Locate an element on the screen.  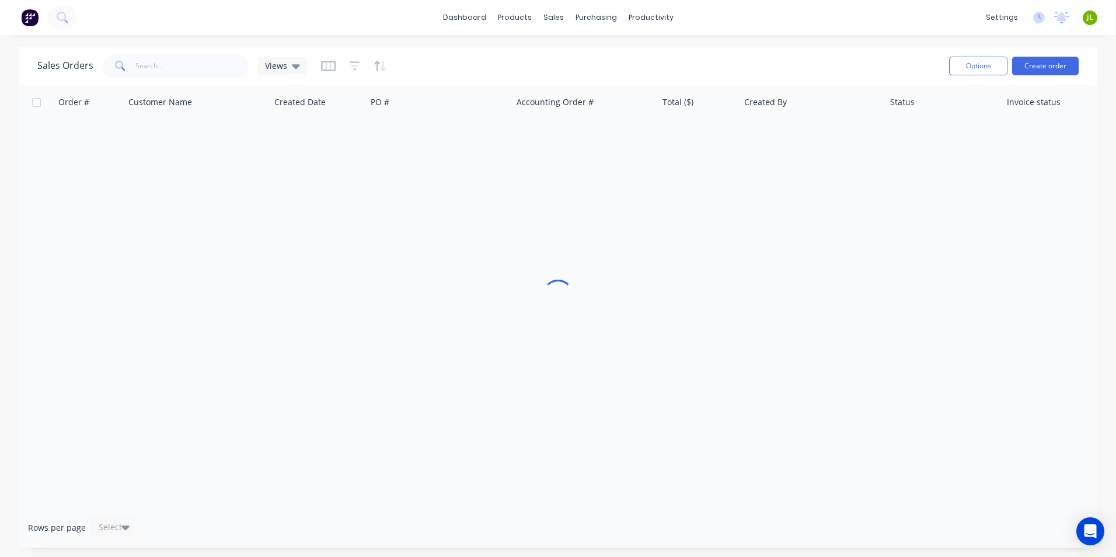
div: Select... is located at coordinates (114, 527).